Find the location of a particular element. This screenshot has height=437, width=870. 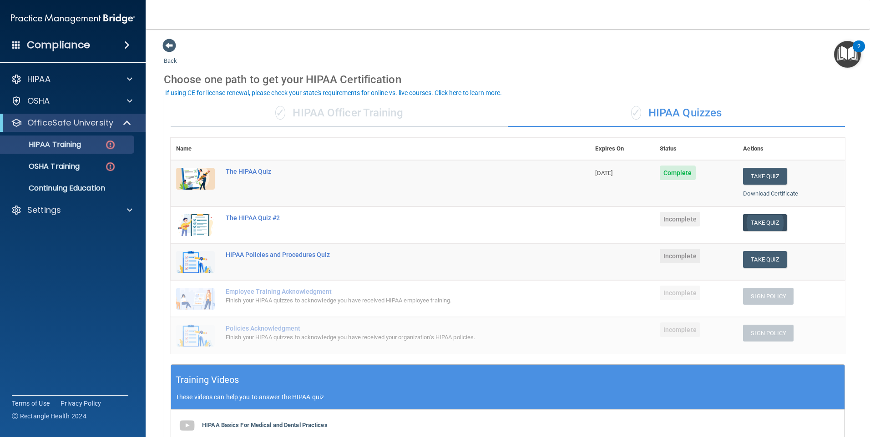

a: Back is located at coordinates (170, 55).